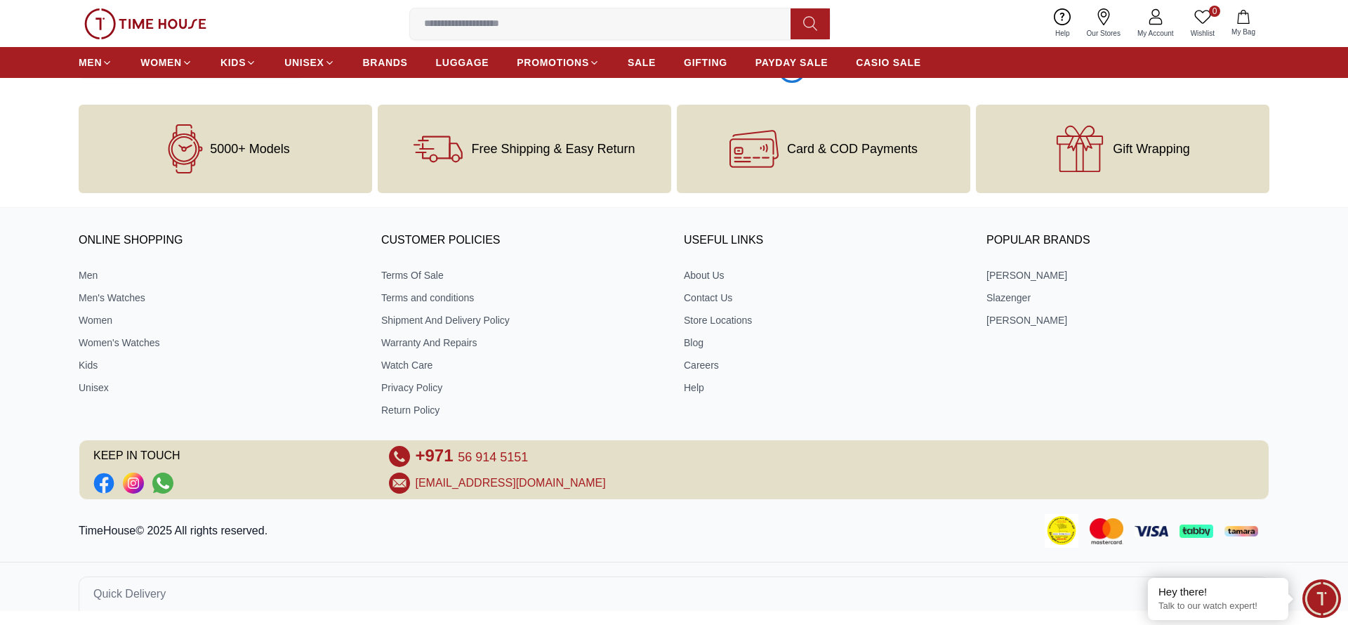 This screenshot has width=1348, height=625. Describe the element at coordinates (95, 62) in the screenshot. I see `a: MEN` at that location.